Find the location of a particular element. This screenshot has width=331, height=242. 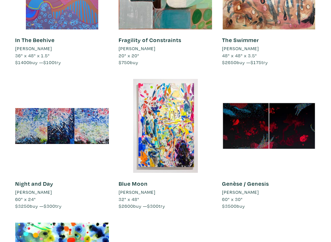

span: $750 is located at coordinates (124, 62).